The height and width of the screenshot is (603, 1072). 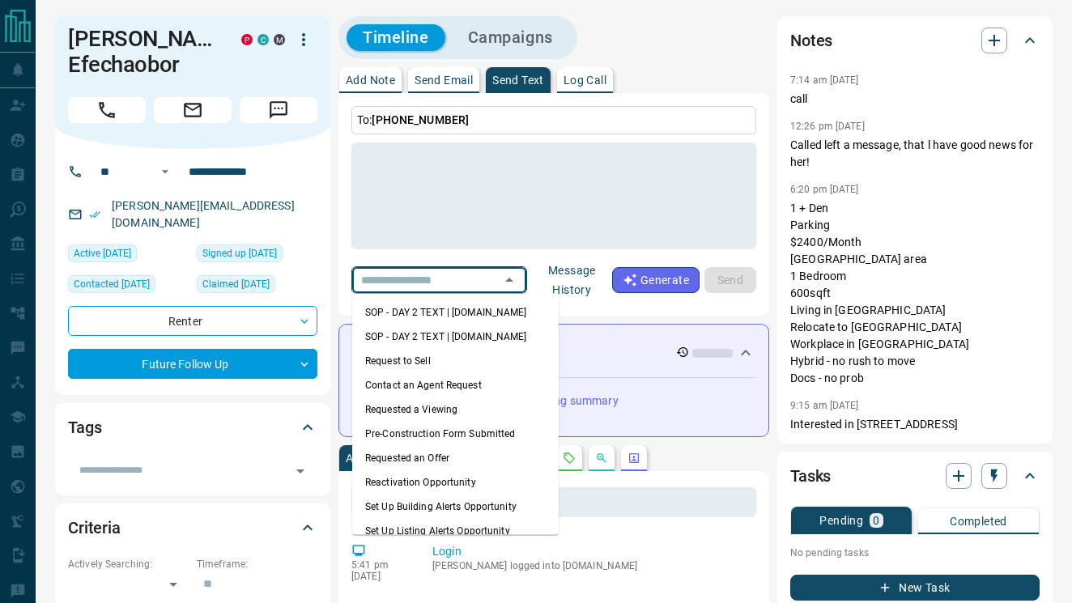 I want to click on p: All, so click(x=352, y=458).